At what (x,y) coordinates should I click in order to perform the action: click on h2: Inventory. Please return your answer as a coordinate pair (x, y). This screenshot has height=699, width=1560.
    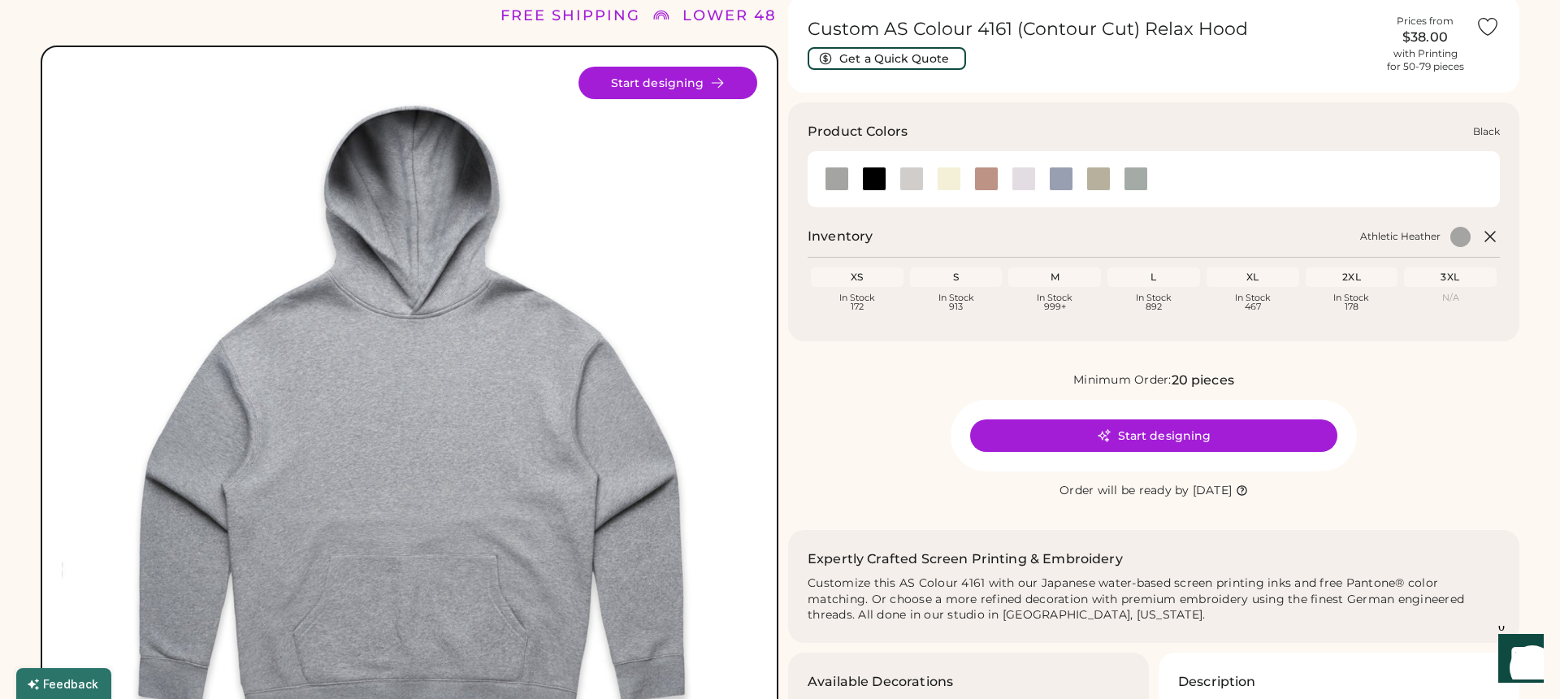
    Looking at the image, I should click on (840, 236).